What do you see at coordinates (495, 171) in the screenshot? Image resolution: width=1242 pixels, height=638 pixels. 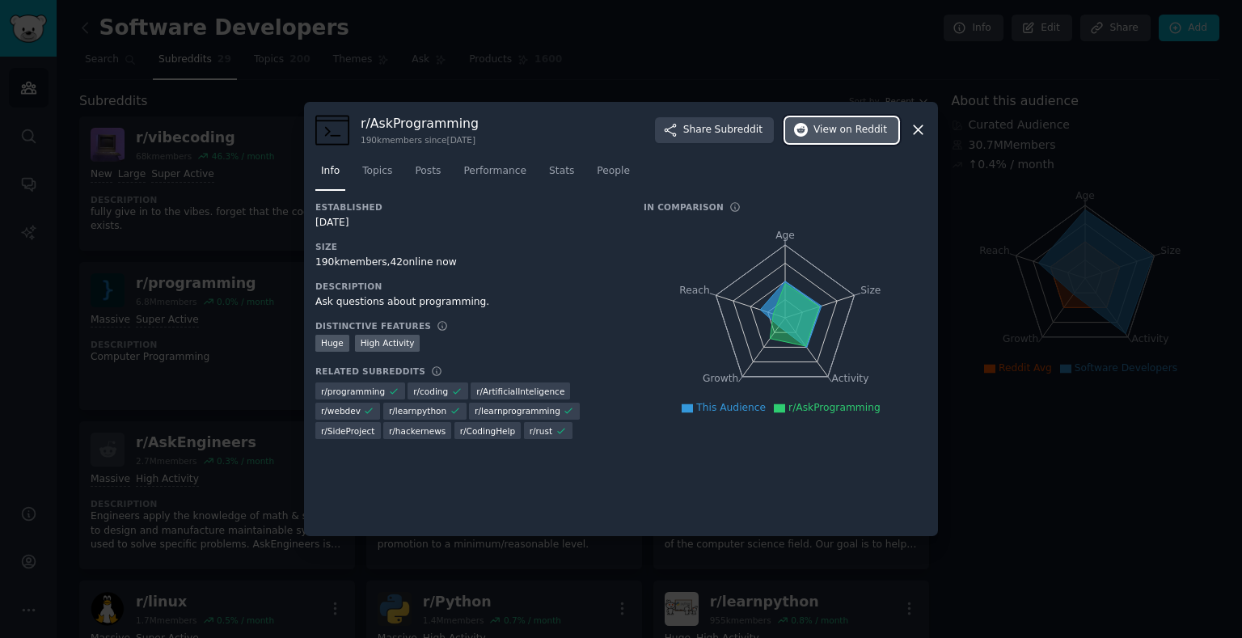 I see `span: Performance` at bounding box center [495, 171].